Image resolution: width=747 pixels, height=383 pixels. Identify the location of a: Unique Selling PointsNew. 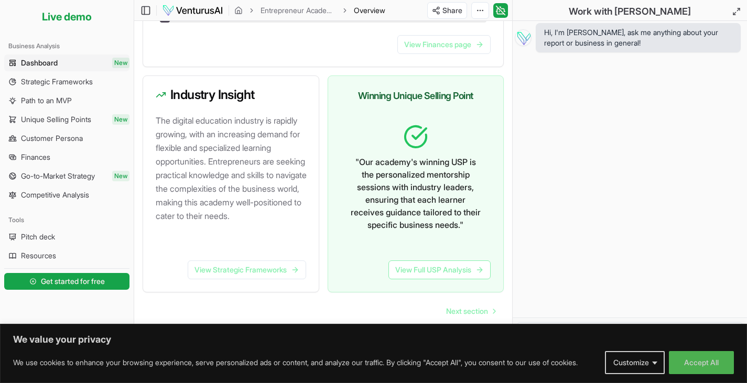
(67, 120).